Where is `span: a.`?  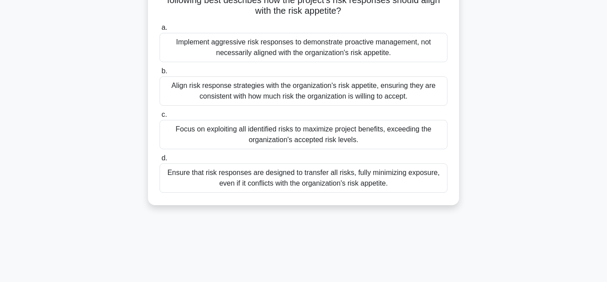
span: a. is located at coordinates (164, 27).